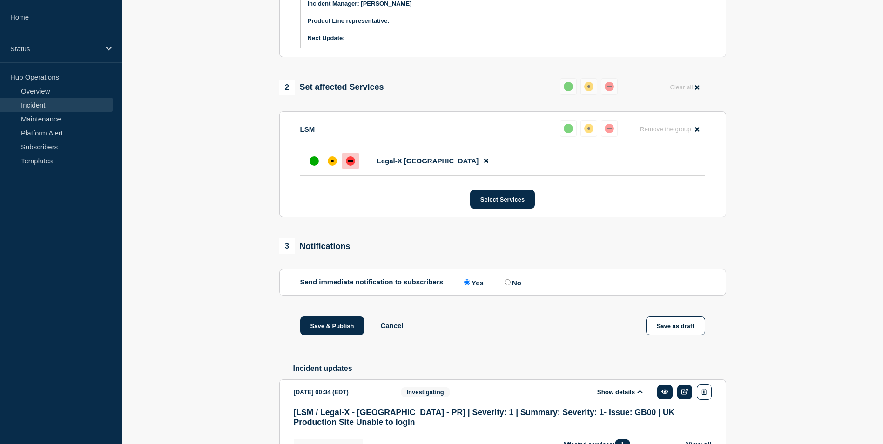 This screenshot has width=883, height=444. Describe the element at coordinates (675, 326) in the screenshot. I see `button: Save as draft` at that location.